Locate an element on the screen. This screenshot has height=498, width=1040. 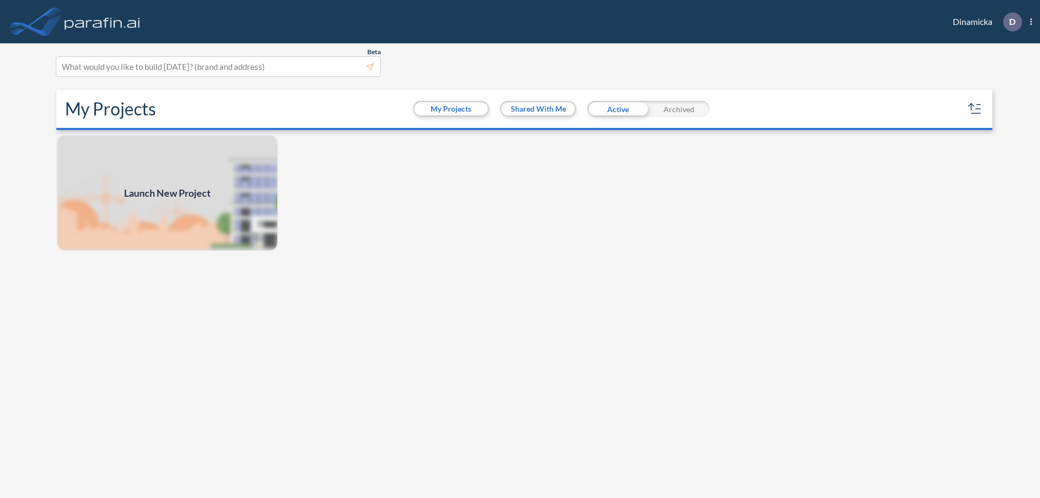
button: Shared With Me is located at coordinates (538, 109).